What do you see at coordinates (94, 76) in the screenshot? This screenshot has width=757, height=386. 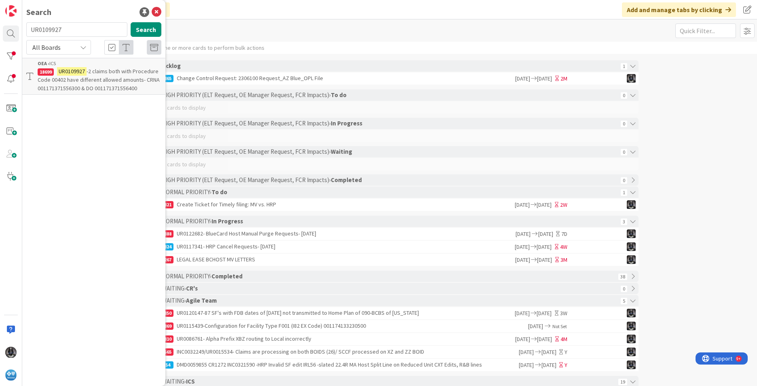 I see `a: OEA ›ICS18699UR0109927-2 claims both with Procedure Code 00402 have different allowed amounts- CR...` at bounding box center [94, 76].